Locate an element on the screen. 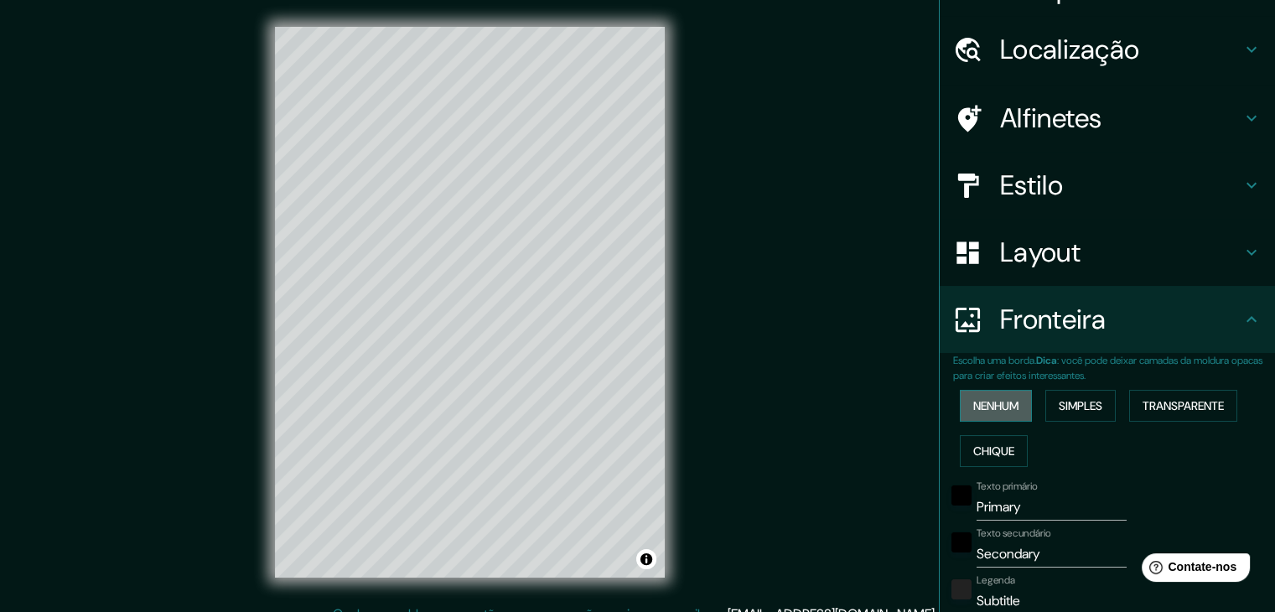 Image resolution: width=1275 pixels, height=612 pixels. button: Alternar atribuição is located at coordinates (646, 559).